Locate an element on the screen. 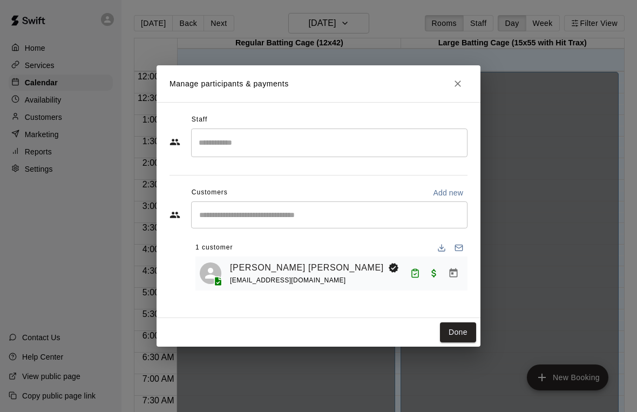 Image resolution: width=637 pixels, height=412 pixels. span: Staff is located at coordinates (199, 120).